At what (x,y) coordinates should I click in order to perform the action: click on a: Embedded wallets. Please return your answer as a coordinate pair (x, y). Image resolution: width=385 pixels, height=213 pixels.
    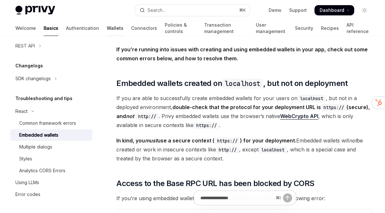
    Looking at the image, I should click on (51, 135).